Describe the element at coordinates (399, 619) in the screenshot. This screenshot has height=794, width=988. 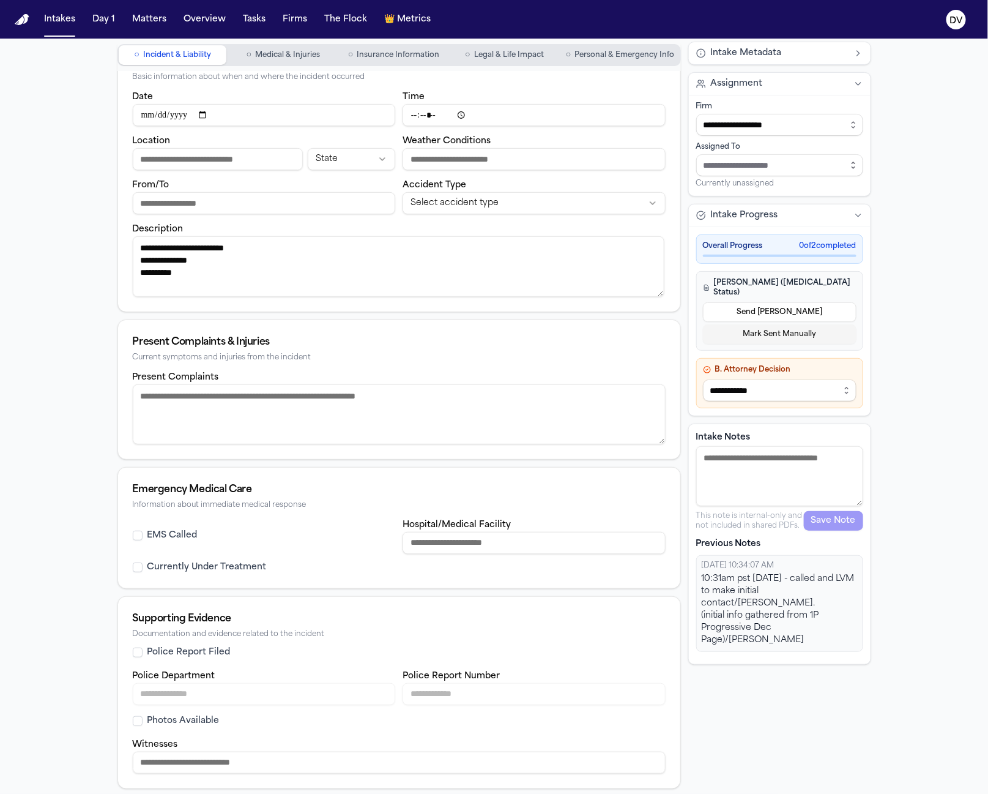
I see `div: Supporting Evidence` at that location.